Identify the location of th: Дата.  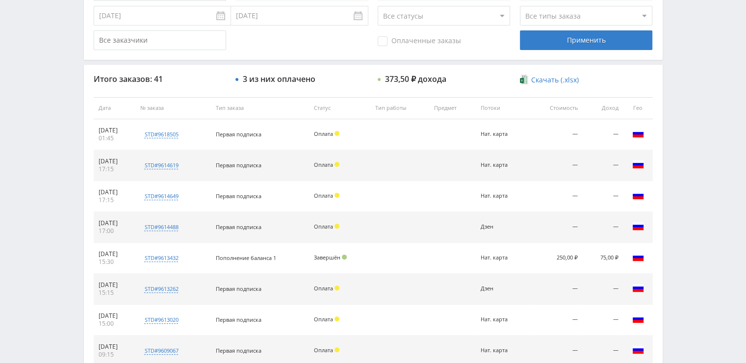
(114, 108).